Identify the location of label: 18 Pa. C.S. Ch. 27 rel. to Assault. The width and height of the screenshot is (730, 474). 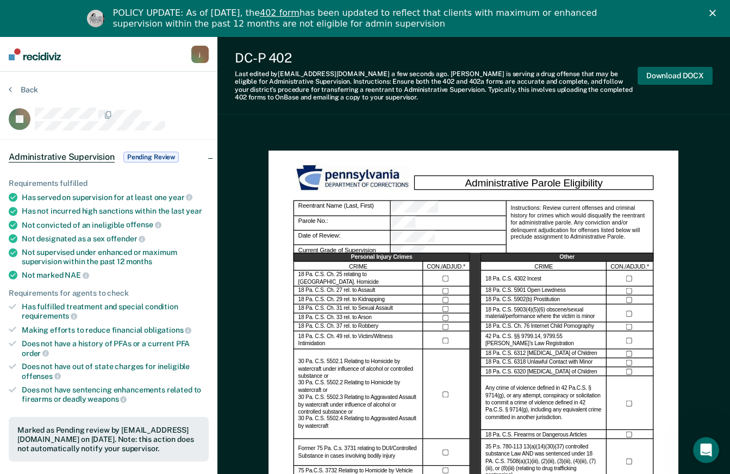
(337, 291).